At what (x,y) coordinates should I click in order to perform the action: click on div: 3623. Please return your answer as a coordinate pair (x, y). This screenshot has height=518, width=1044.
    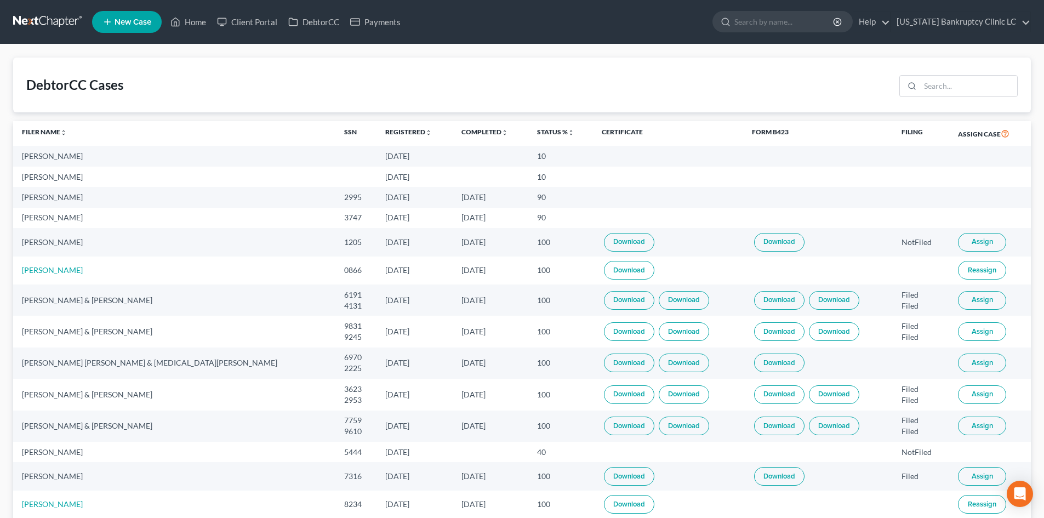
    Looking at the image, I should click on (356, 389).